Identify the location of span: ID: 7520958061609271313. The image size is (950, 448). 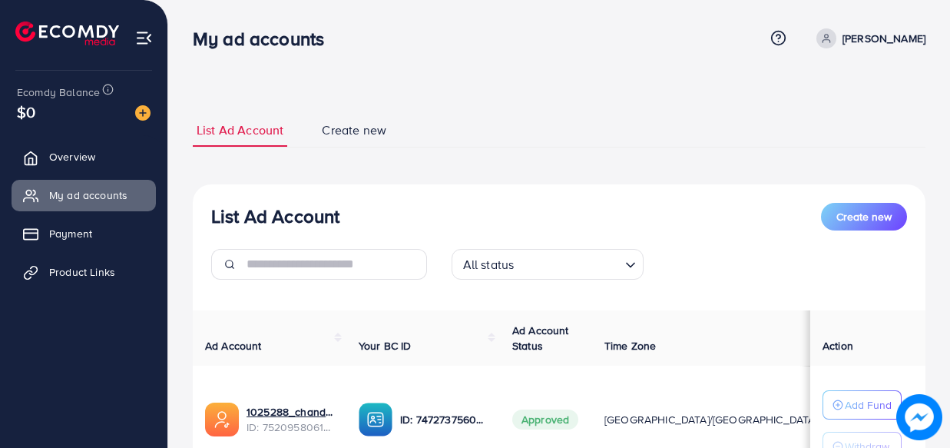
(290, 427).